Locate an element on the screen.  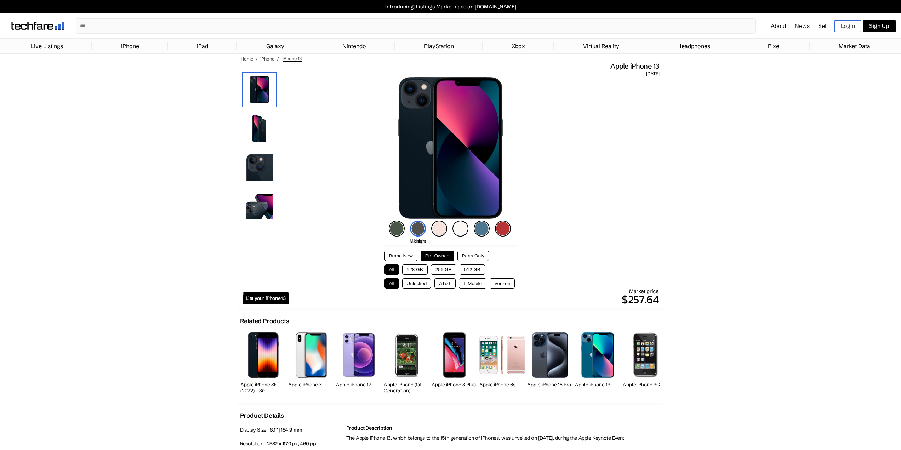
div: Market price is located at coordinates (474, 298).